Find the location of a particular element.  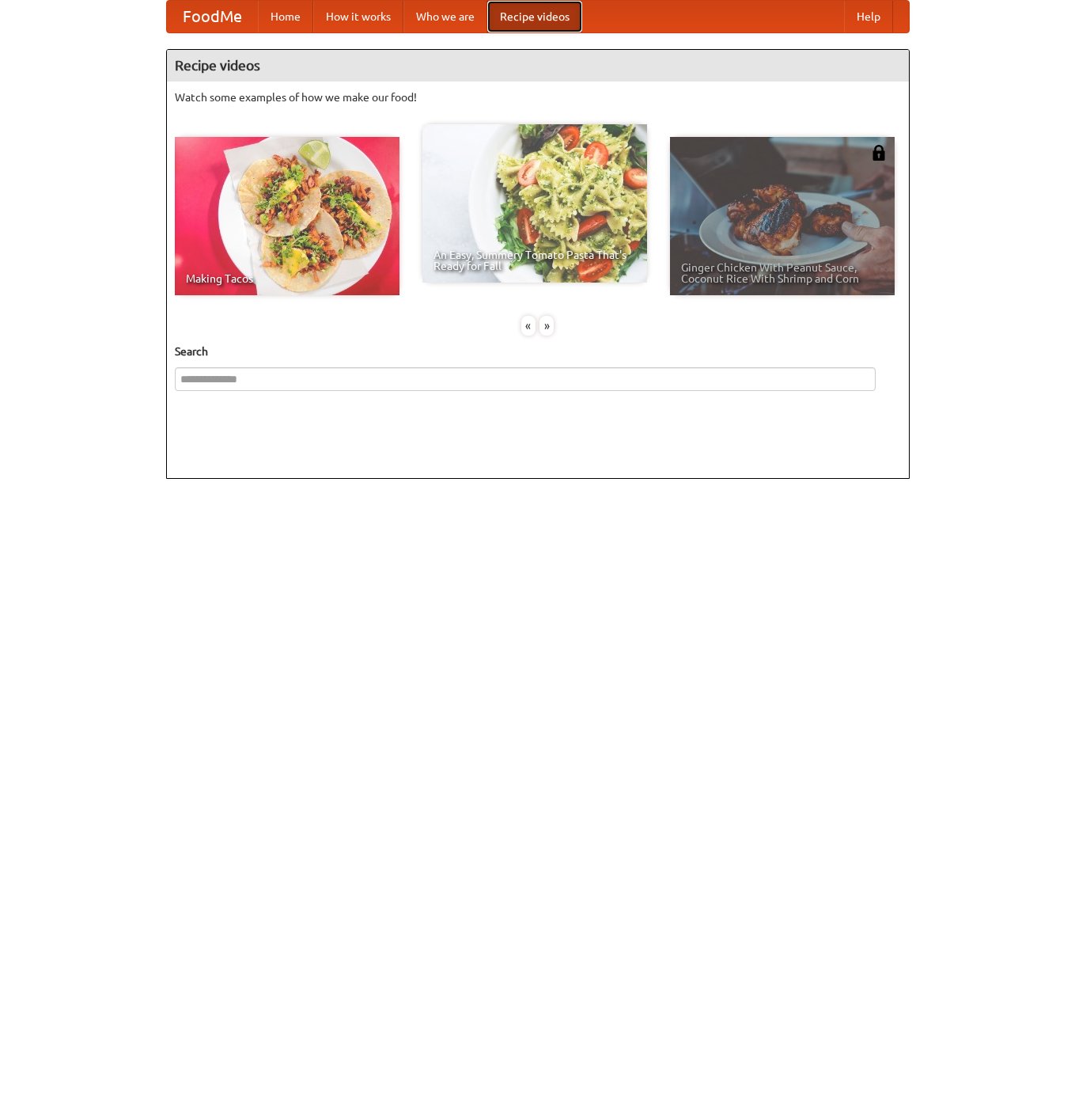

a: Recipe videos is located at coordinates (535, 17).